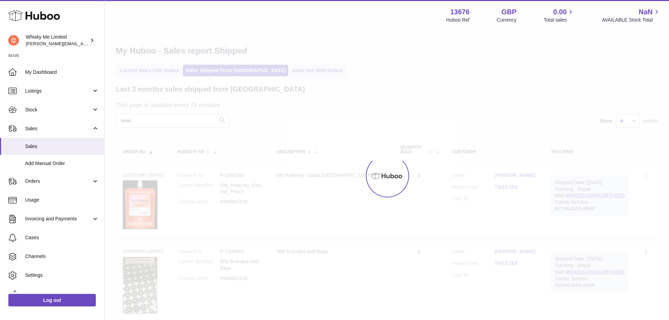 The image size is (669, 320). Describe the element at coordinates (58, 219) in the screenshot. I see `span: Invoicing and Payments` at that location.